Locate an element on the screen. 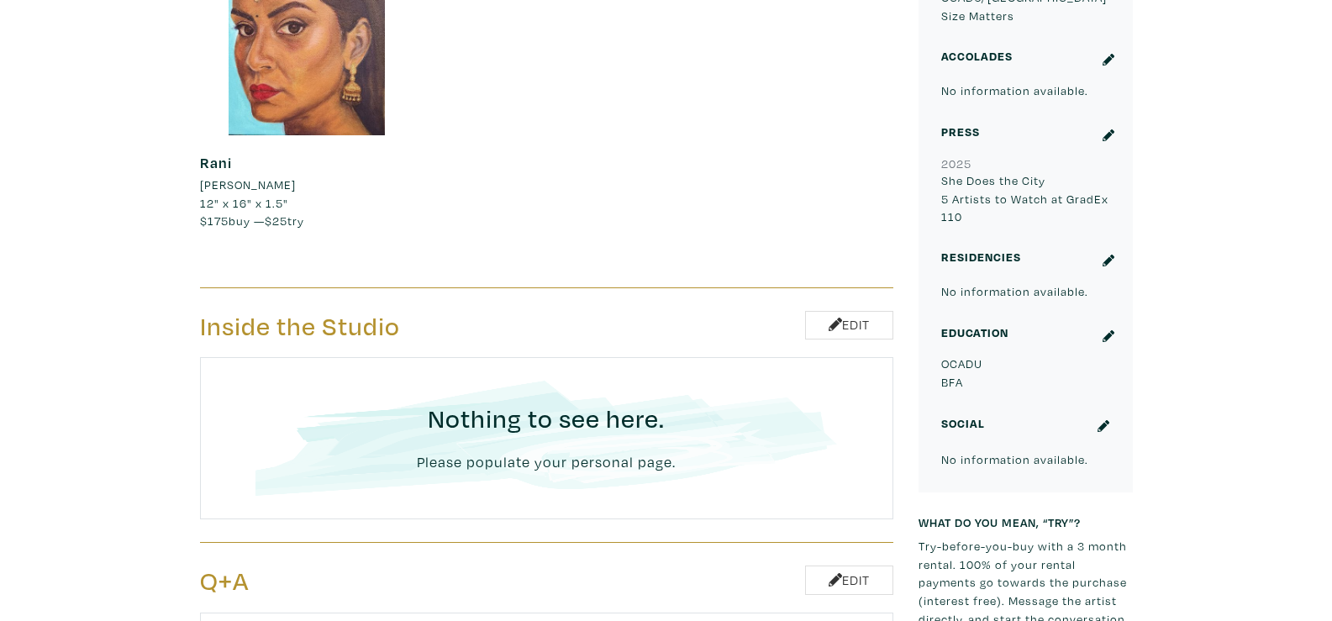  small: Social is located at coordinates (963, 423).